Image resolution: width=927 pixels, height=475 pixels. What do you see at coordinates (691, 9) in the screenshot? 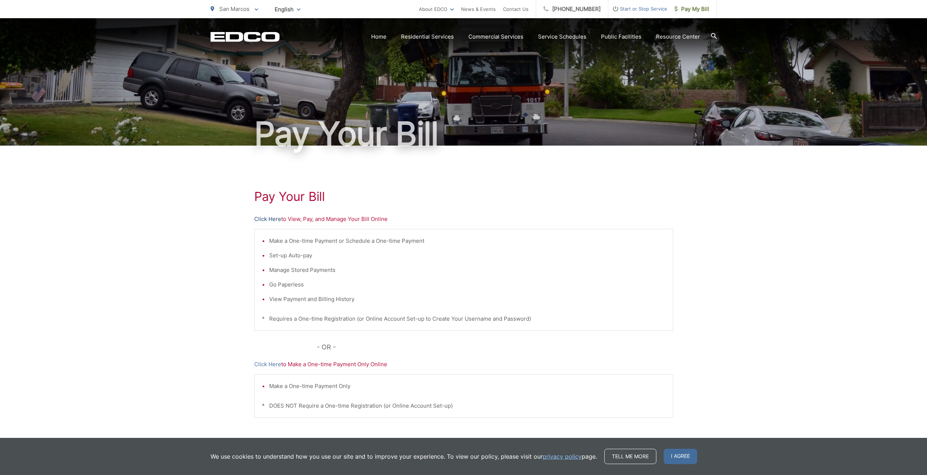
I see `span: Pay My Bill` at bounding box center [691, 9].